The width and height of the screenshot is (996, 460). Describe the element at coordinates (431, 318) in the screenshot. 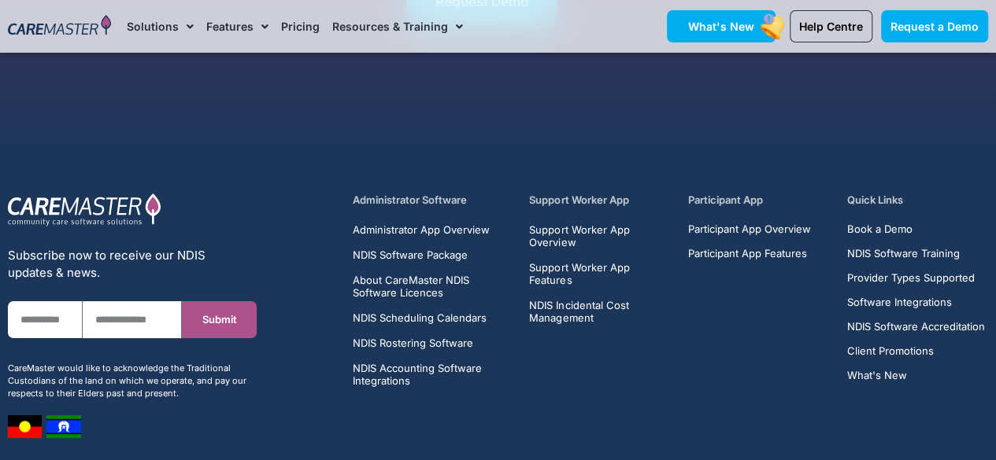

I see `a: NDIS Scheduling Calendars` at that location.